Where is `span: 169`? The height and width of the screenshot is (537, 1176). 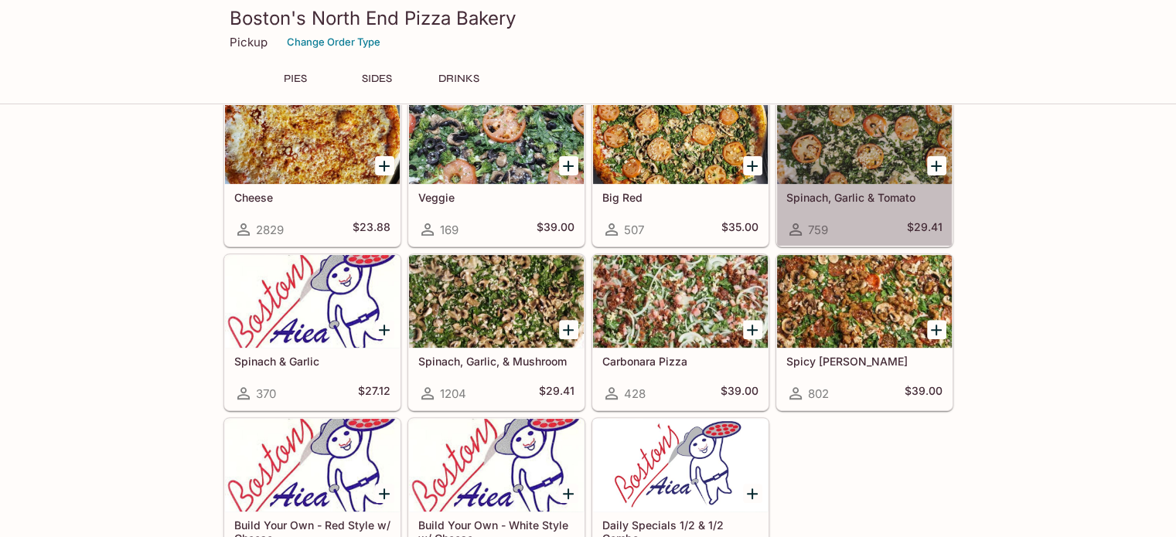
span: 169 is located at coordinates (449, 230).